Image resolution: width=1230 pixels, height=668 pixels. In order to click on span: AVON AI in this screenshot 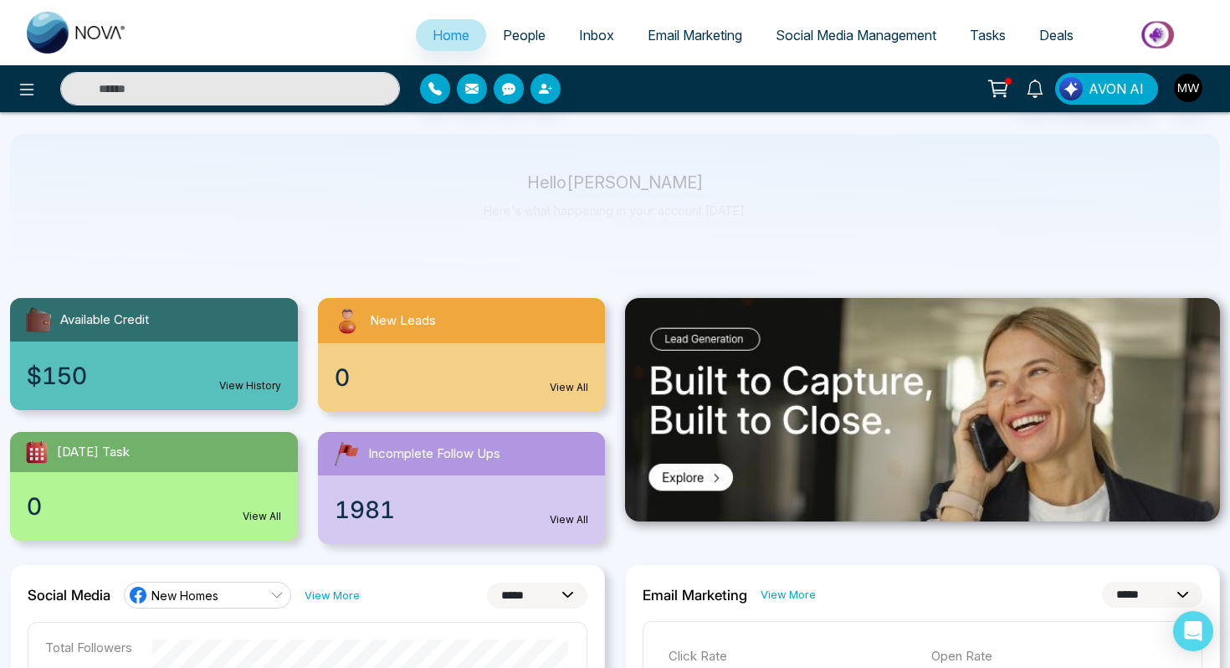, I will do `click(1116, 89)`.